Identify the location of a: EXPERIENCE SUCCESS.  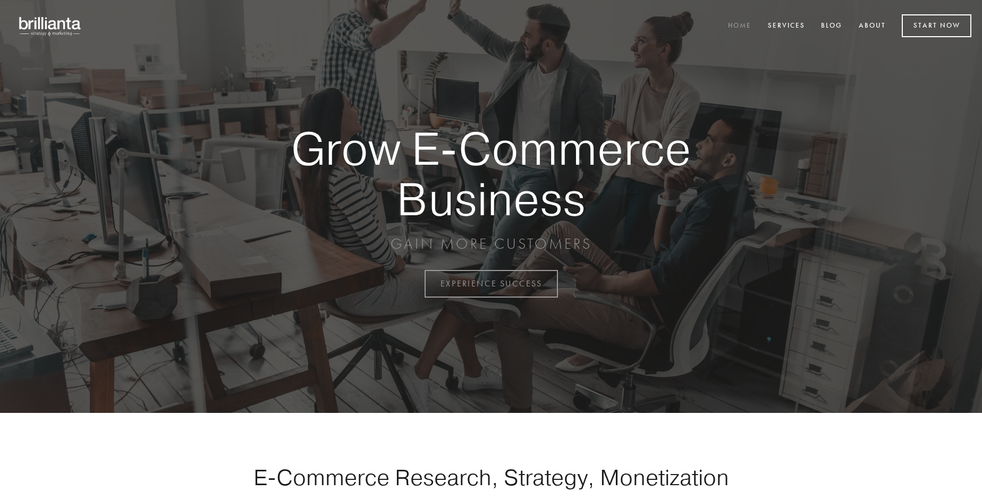
(491, 284).